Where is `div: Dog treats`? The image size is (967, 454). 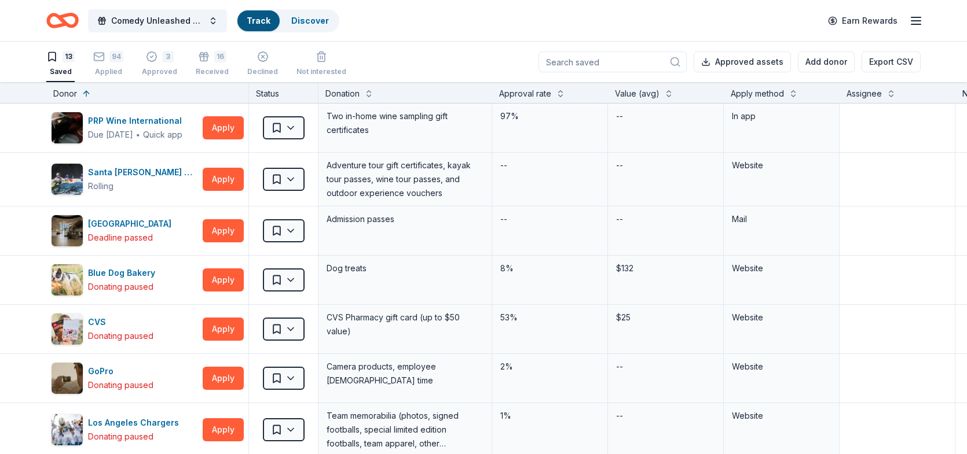 div: Dog treats is located at coordinates (405, 269).